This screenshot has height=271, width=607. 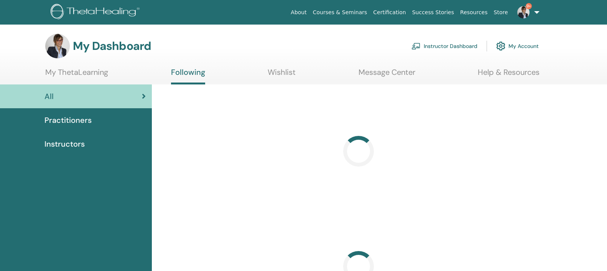 I want to click on span: Instructors, so click(x=64, y=144).